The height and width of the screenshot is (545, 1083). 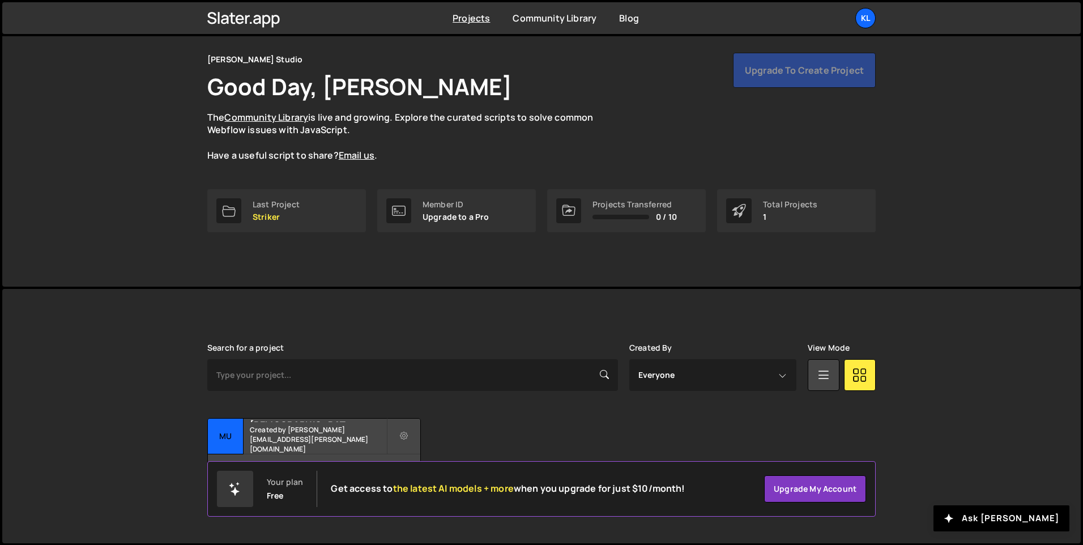 What do you see at coordinates (456, 205) in the screenshot?
I see `div: Member ID` at bounding box center [456, 205].